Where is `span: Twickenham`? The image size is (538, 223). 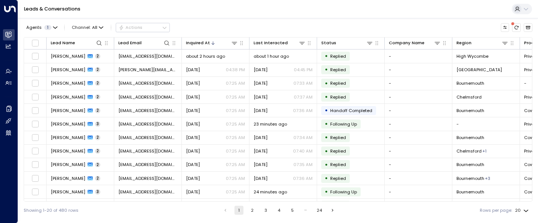 span: Twickenham is located at coordinates (479, 70).